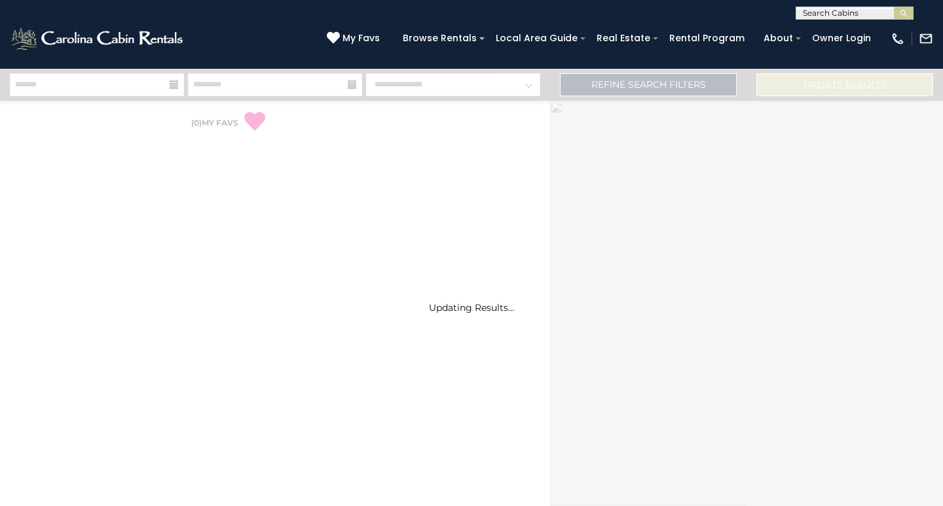 Image resolution: width=943 pixels, height=506 pixels. What do you see at coordinates (439, 38) in the screenshot?
I see `a: Browse Rentals` at bounding box center [439, 38].